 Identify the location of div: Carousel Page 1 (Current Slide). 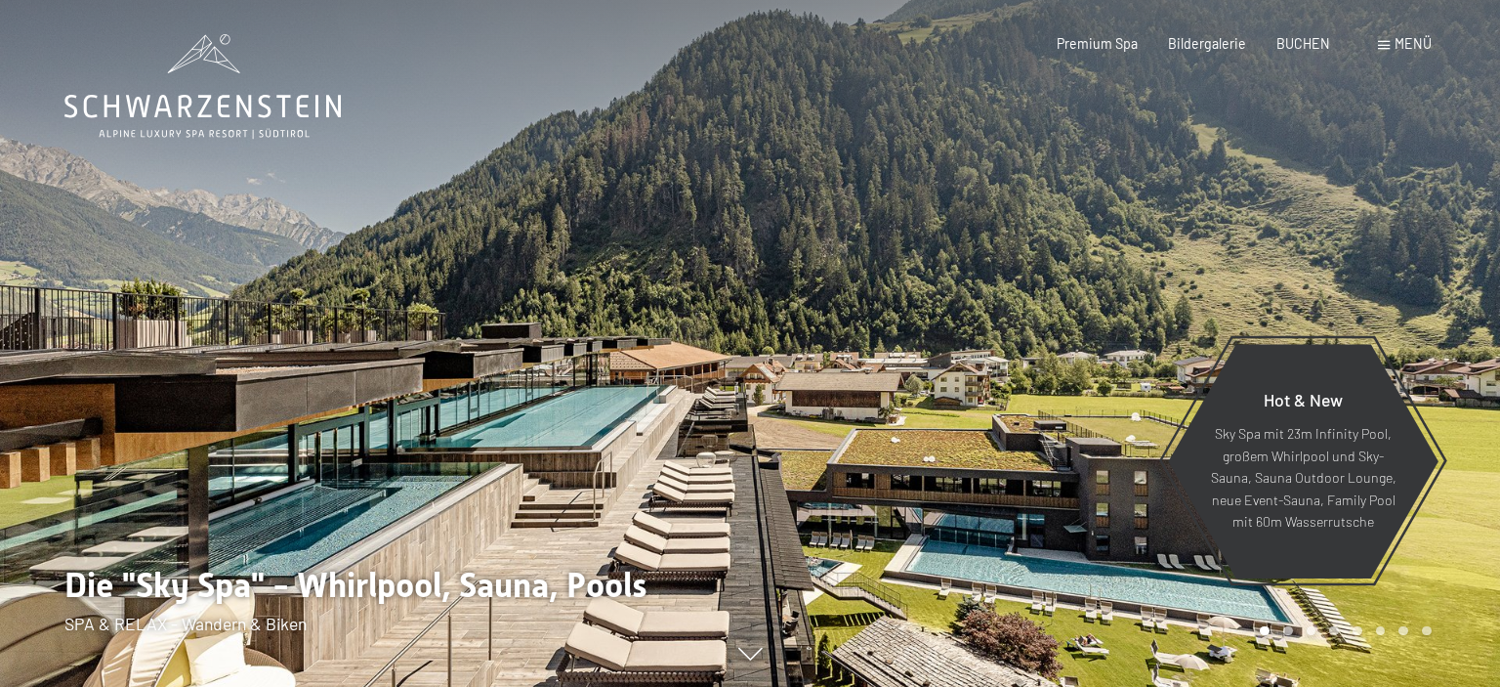
(1265, 631).